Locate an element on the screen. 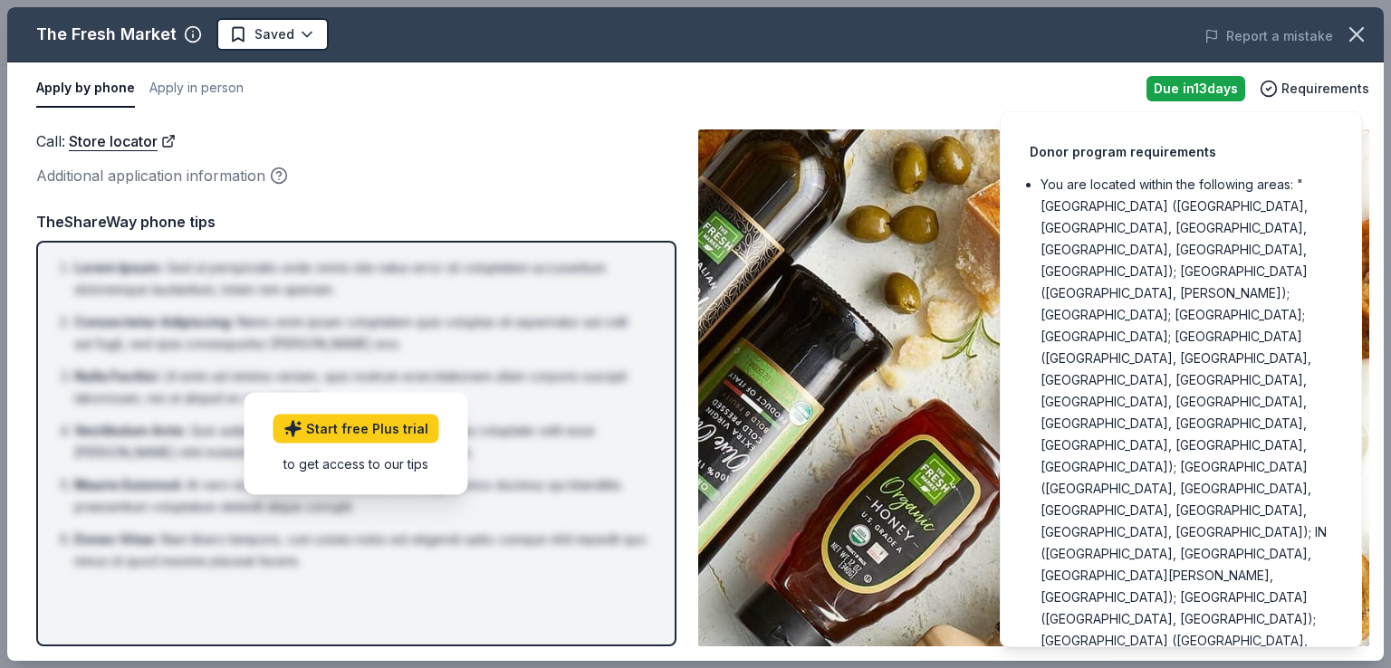  span: Nulla Facilisi : is located at coordinates (117, 376).